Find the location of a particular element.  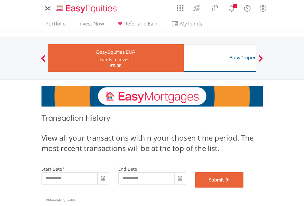

a: Invest Now is located at coordinates (91, 25).